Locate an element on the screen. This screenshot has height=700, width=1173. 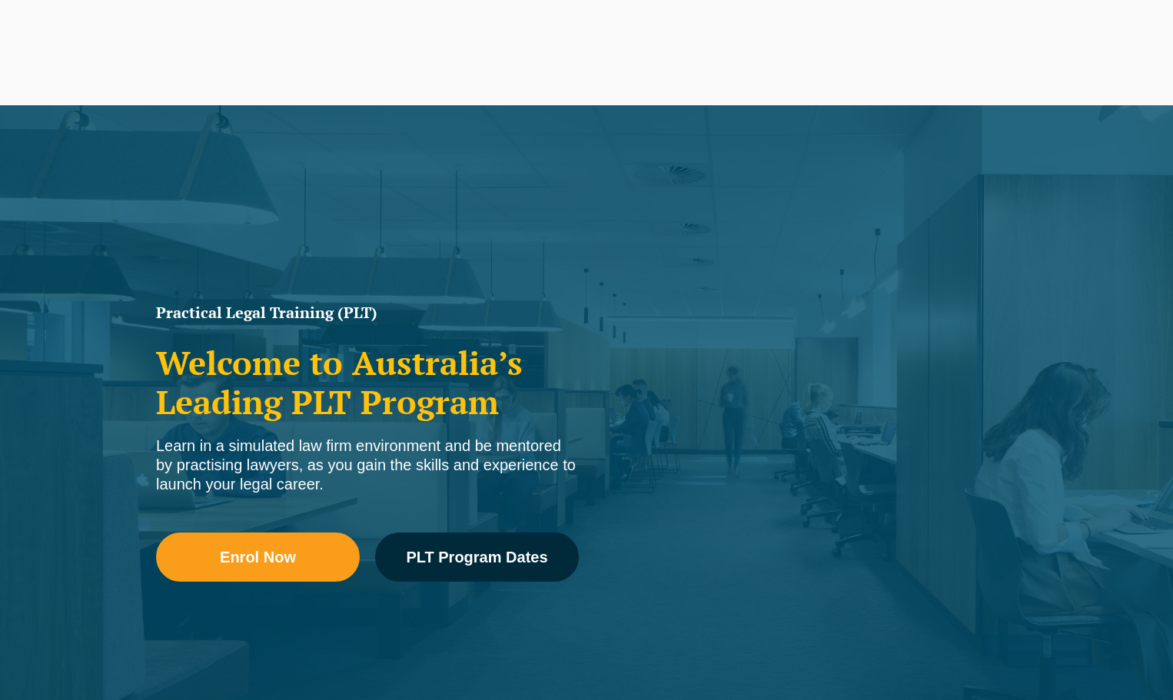
a: PLT Program Dates is located at coordinates (476, 557).